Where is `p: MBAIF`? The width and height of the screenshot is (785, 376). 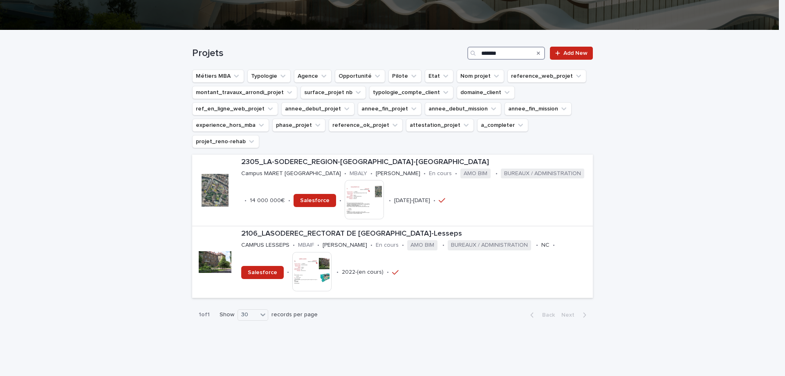
p: MBAIF is located at coordinates (306, 245).